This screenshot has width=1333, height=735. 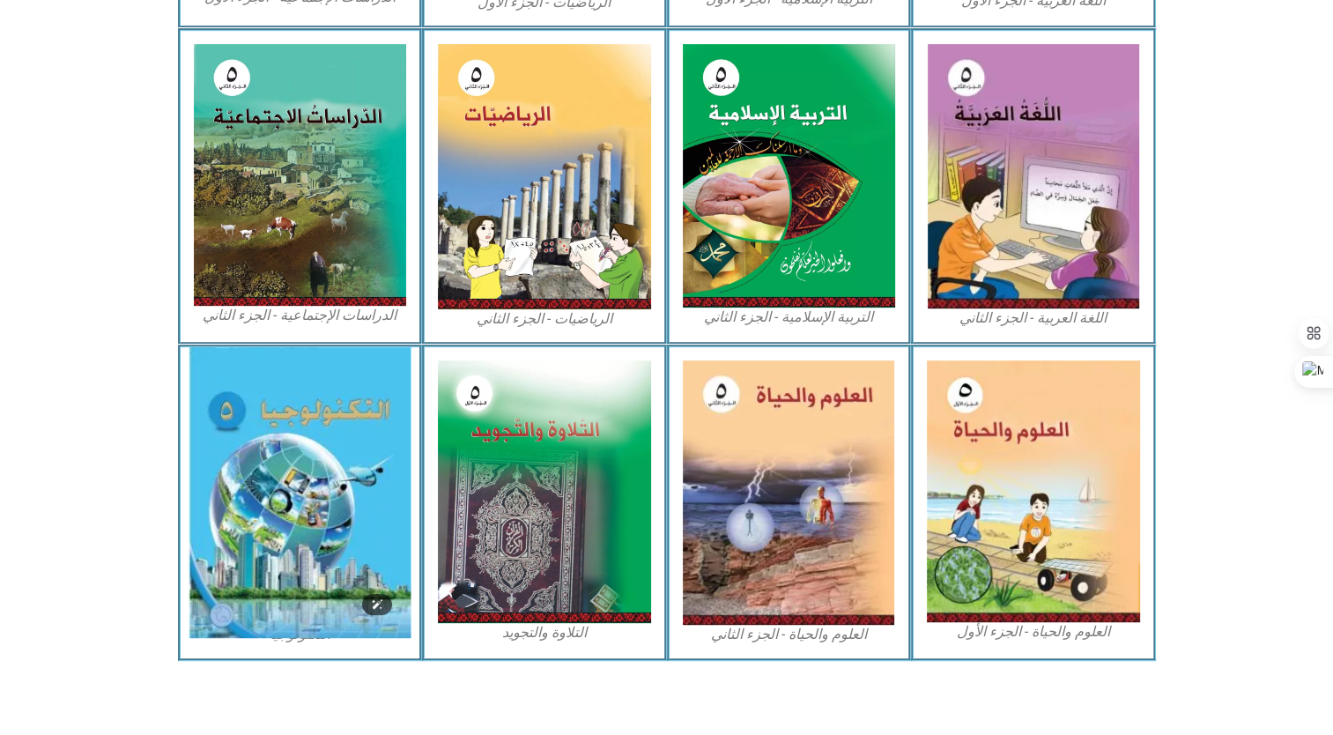 What do you see at coordinates (789, 317) in the screenshot?
I see `figcaption: التربية الإسلامية - الجزء الثاني` at bounding box center [789, 317].